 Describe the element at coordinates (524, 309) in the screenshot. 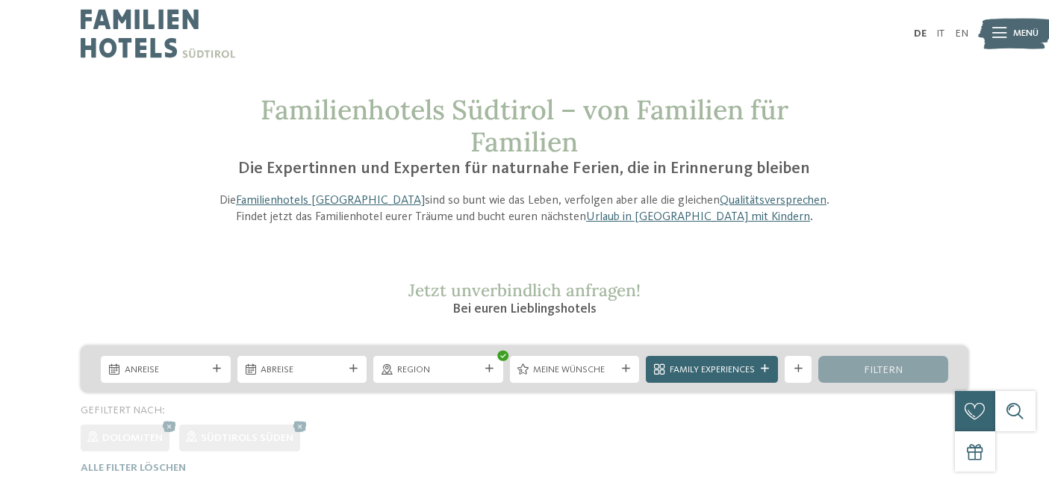

I see `span: Bei euren Lieblingshotels` at that location.